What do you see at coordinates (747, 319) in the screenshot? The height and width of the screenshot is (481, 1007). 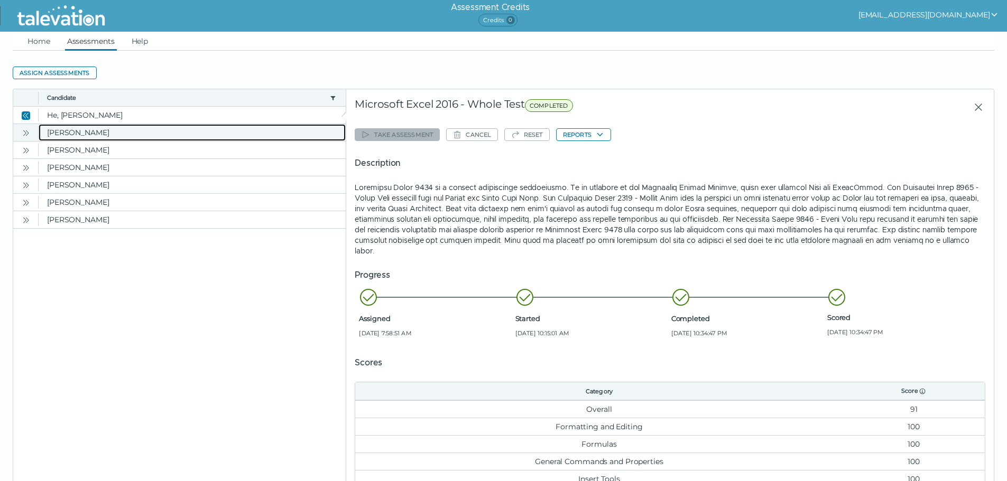 I see `span: Completed` at bounding box center [747, 319].